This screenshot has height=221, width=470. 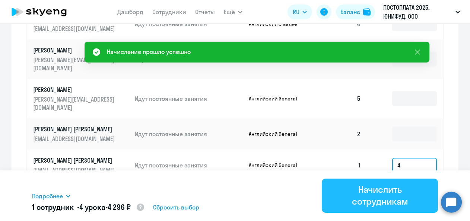 What do you see at coordinates (130, 12) in the screenshot?
I see `a: Дашборд` at bounding box center [130, 12].